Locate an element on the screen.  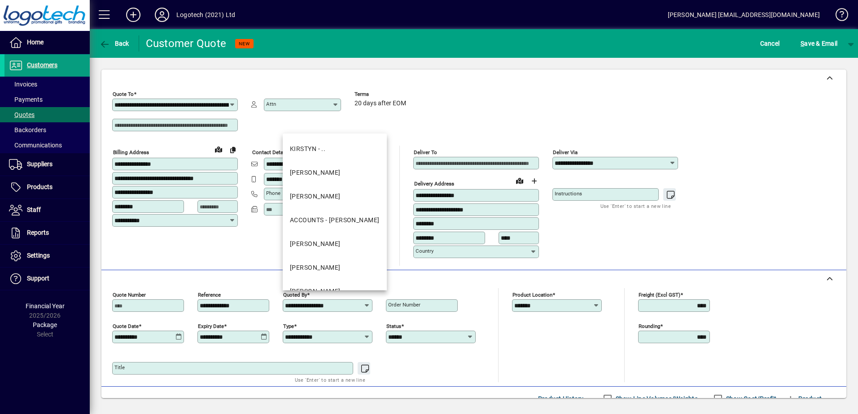
a: Knowledge Base is located at coordinates (837, 16).